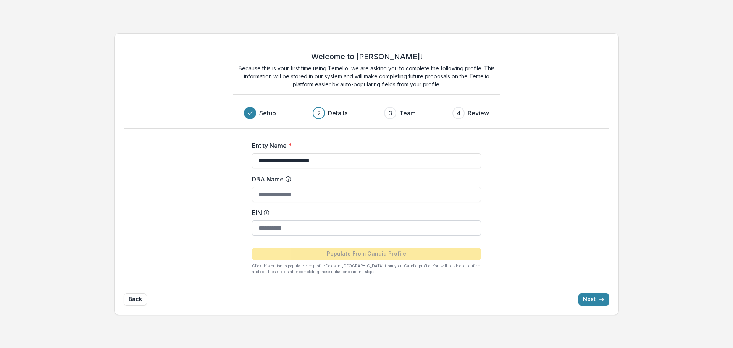  Describe the element at coordinates (478, 113) in the screenshot. I see `h3: Review` at that location.